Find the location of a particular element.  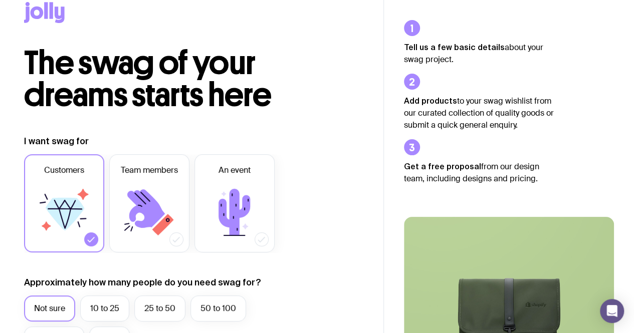

strong: Tell us a few basic details is located at coordinates (454, 47).